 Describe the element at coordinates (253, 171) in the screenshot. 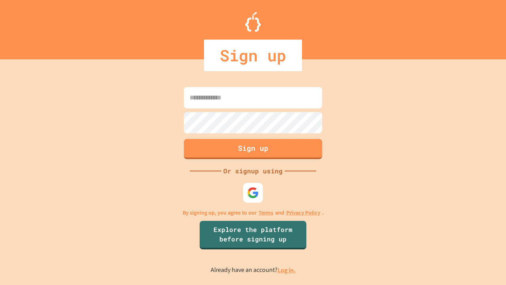

I see `div: Or signup using` at that location.